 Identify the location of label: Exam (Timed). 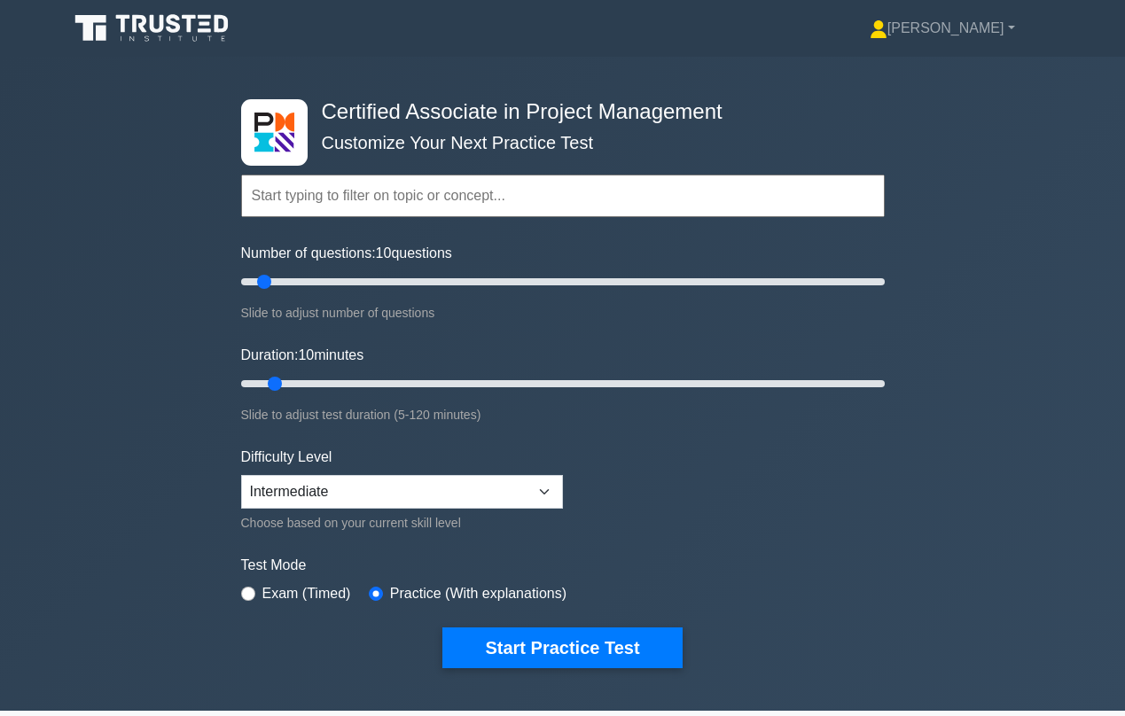
(307, 594).